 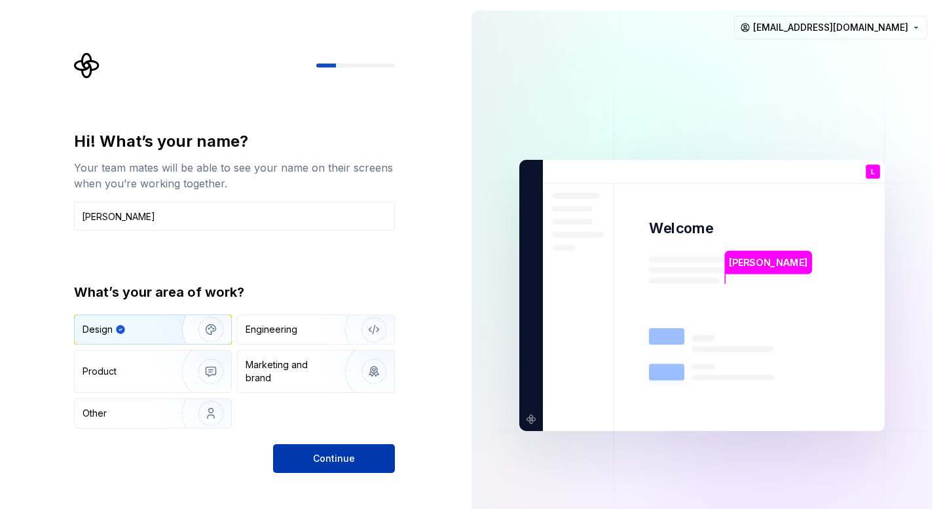 I want to click on div: Other, so click(x=94, y=413).